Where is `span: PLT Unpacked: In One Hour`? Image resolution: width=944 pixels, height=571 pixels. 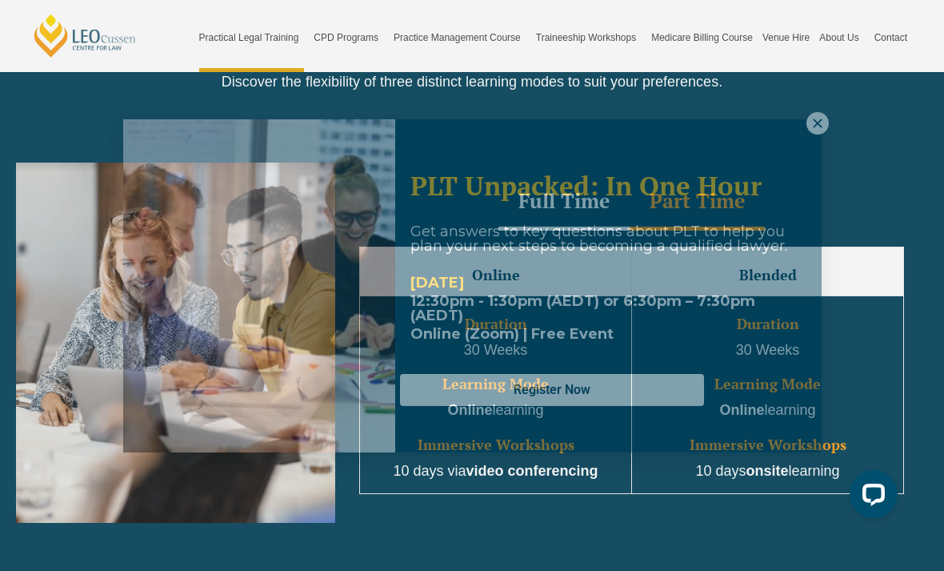 span: PLT Unpacked: In One Hour is located at coordinates (586, 185).